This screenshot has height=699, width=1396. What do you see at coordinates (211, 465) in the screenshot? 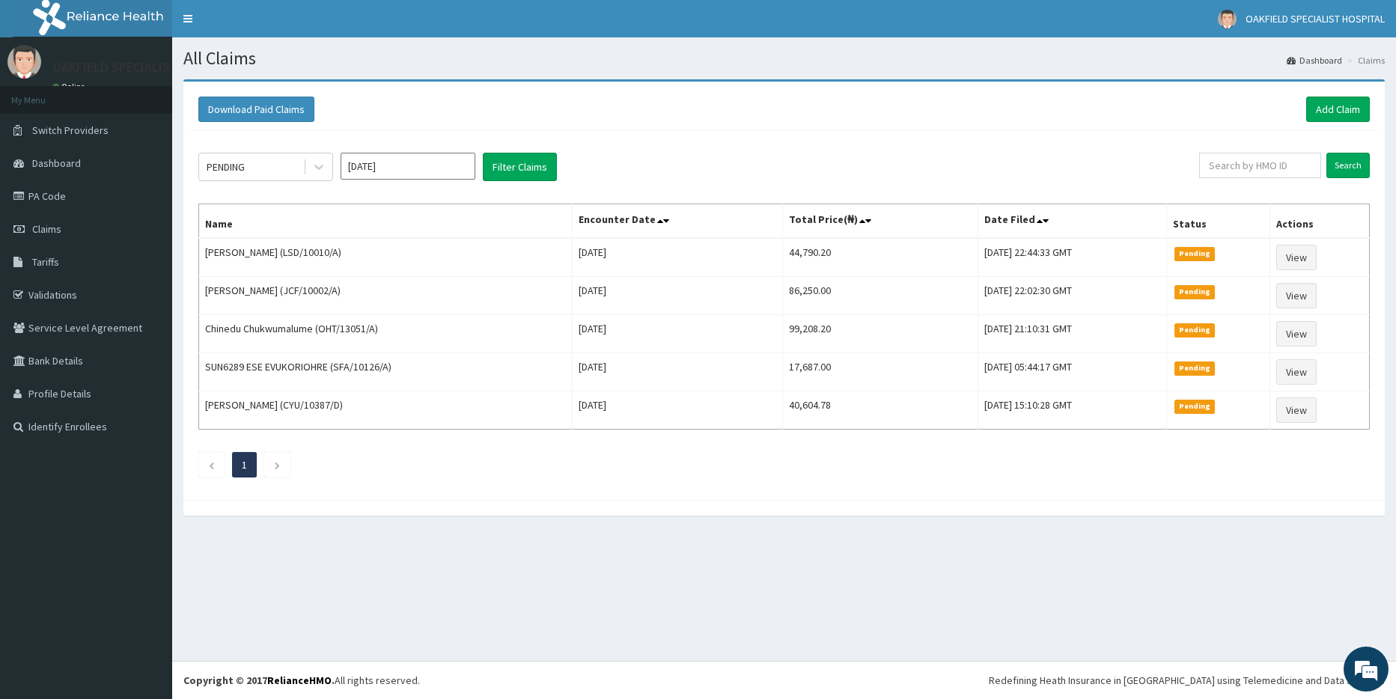
I see `a: Previous page` at bounding box center [211, 465].